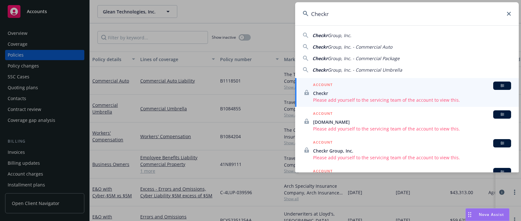 This screenshot has width=521, height=221. I want to click on a: ACCOUNTBICheckrPlease add yourself to the servicing team of the account to view this., so click(407, 92).